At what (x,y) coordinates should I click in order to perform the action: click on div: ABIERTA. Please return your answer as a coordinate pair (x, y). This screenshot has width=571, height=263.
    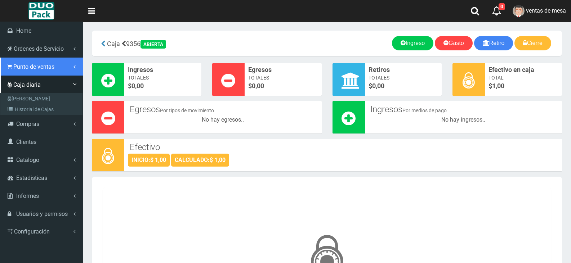
    Looking at the image, I should click on (153, 44).